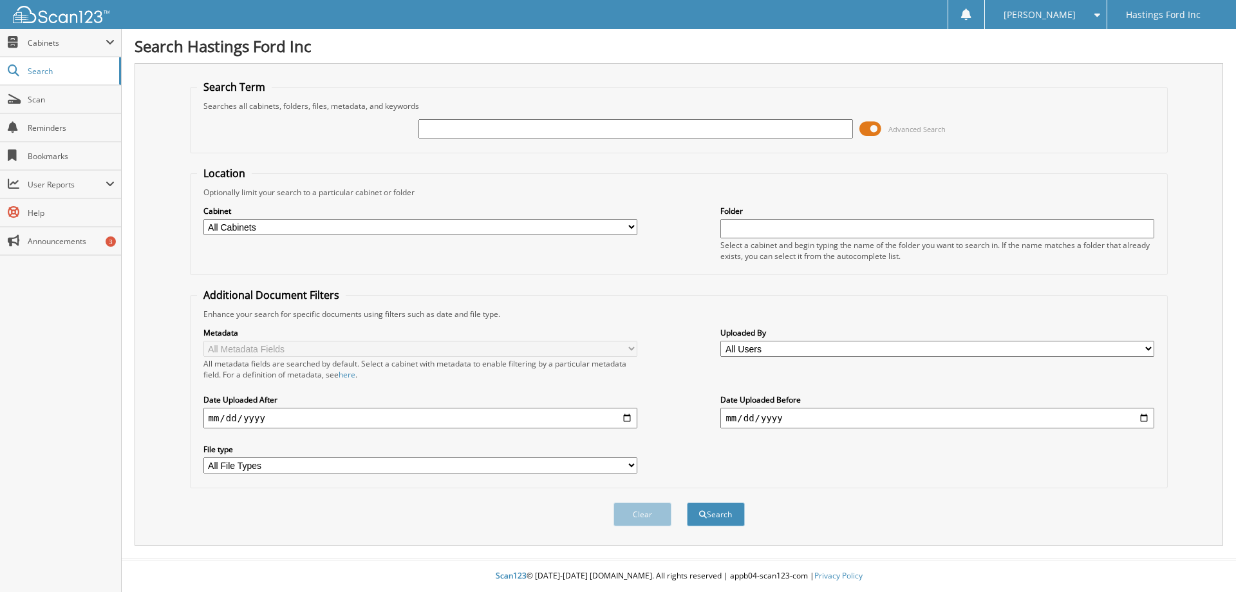 This screenshot has width=1236, height=592. Describe the element at coordinates (679, 46) in the screenshot. I see `h1: Search Hastings Ford Inc` at that location.